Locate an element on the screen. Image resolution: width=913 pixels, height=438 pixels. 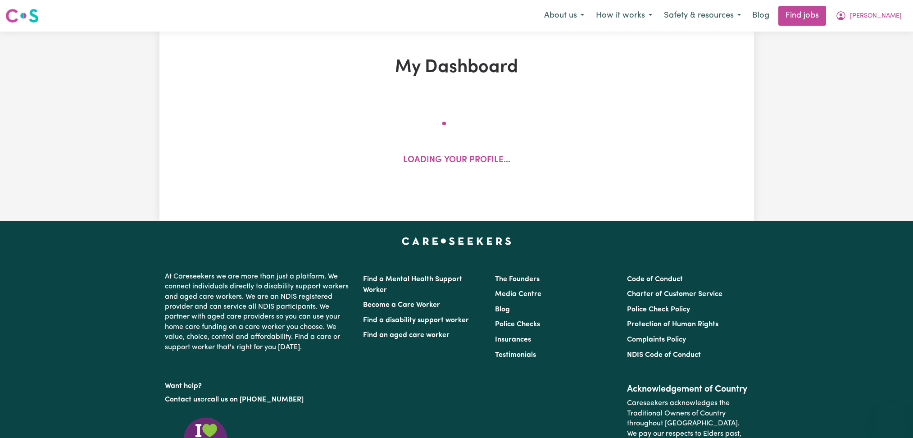
p: or is located at coordinates (259, 400).